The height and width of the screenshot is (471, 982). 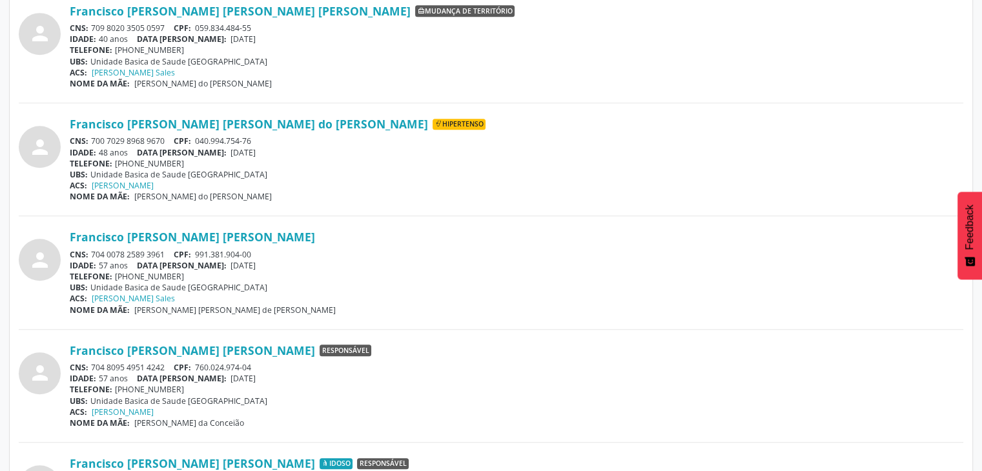 What do you see at coordinates (223, 367) in the screenshot?
I see `span: 760.024.974-04` at bounding box center [223, 367].